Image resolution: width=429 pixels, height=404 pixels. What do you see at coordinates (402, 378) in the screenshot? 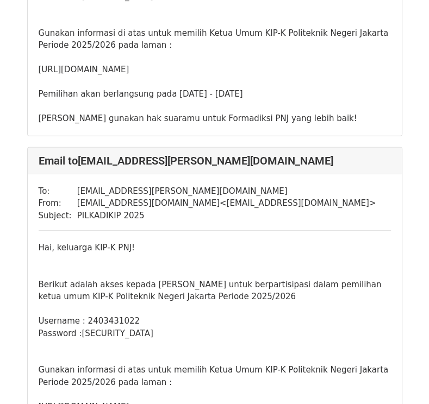
I see `div: Chat Widget` at bounding box center [402, 378].